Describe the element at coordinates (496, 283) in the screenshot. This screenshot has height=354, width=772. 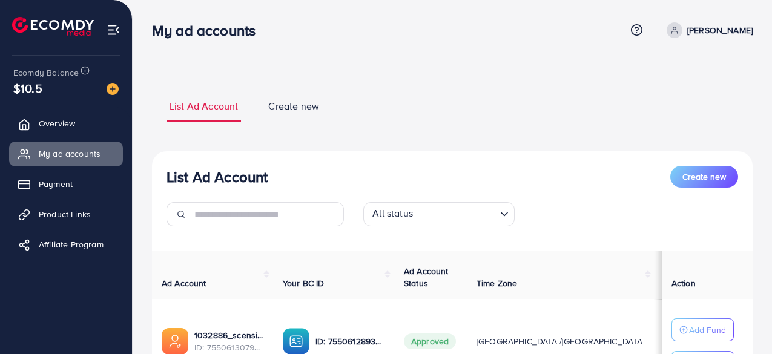
I see `span: Time Zone` at that location.